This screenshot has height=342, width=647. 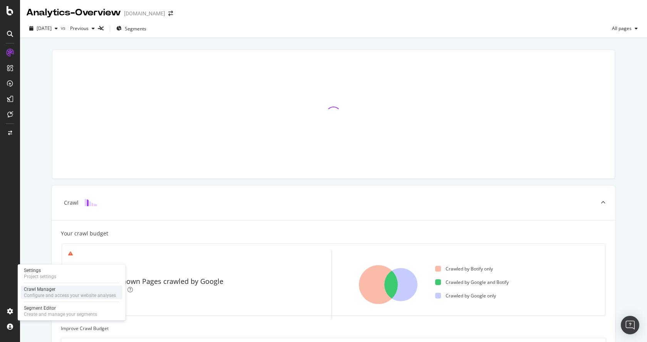 I want to click on span: Previous, so click(x=78, y=28).